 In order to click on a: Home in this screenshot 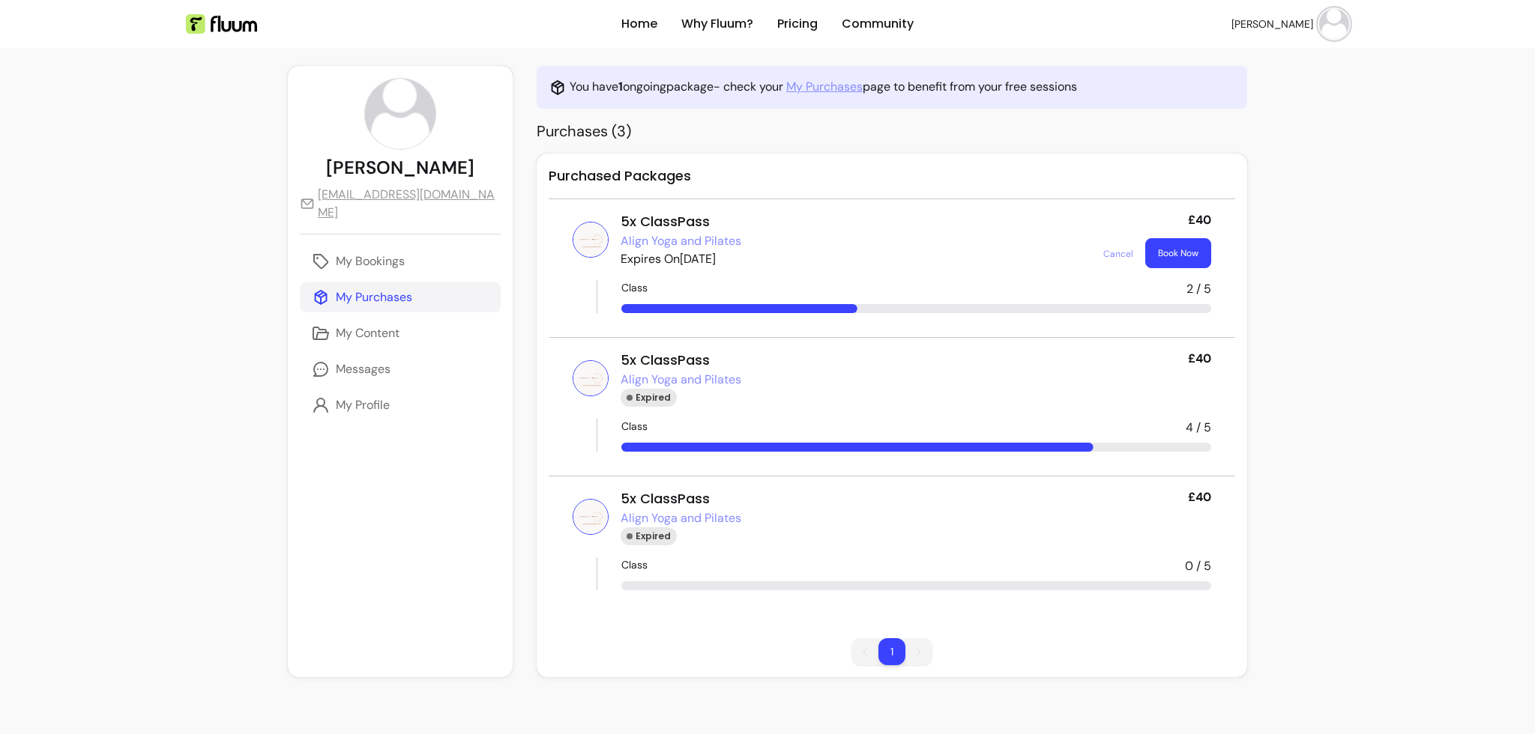, I will do `click(639, 24)`.